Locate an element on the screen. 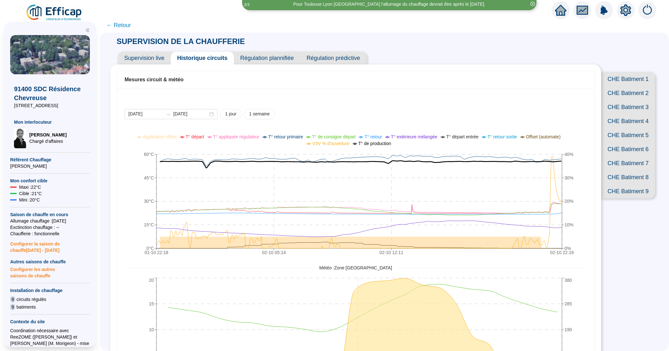 This screenshot has width=669, height=351. span: home is located at coordinates (561, 10).